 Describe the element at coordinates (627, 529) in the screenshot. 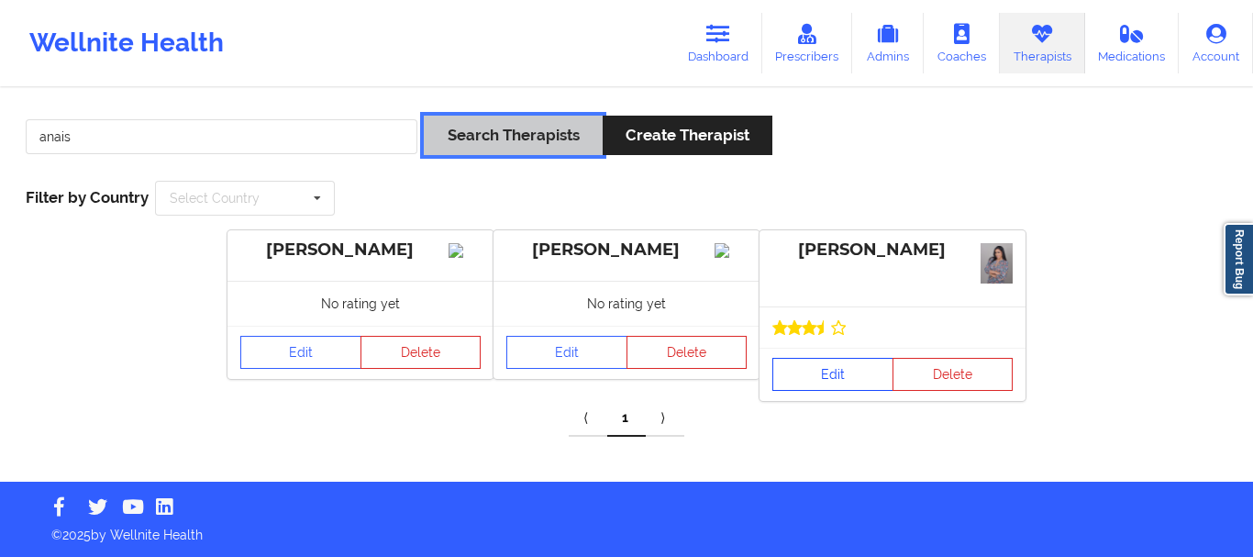

I see `p: © 2025 by Wellnite Health` at that location.